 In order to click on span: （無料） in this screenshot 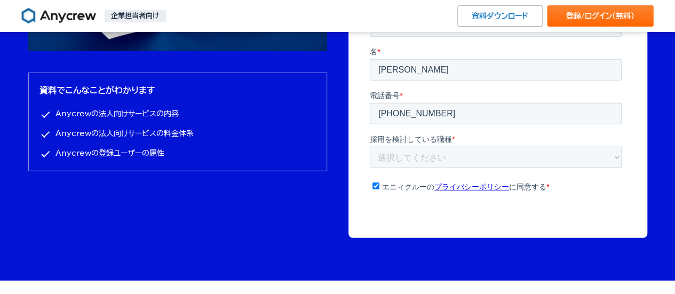, I will do `click(623, 16)`.